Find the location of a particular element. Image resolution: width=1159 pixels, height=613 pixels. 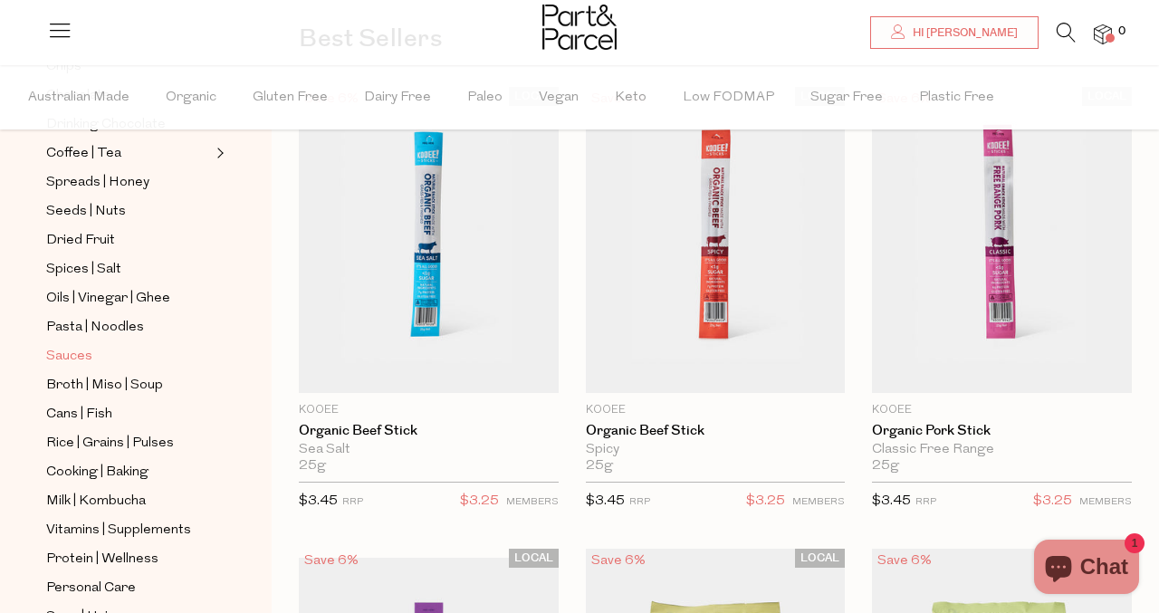

span: Cooking | Baking is located at coordinates (97, 473).